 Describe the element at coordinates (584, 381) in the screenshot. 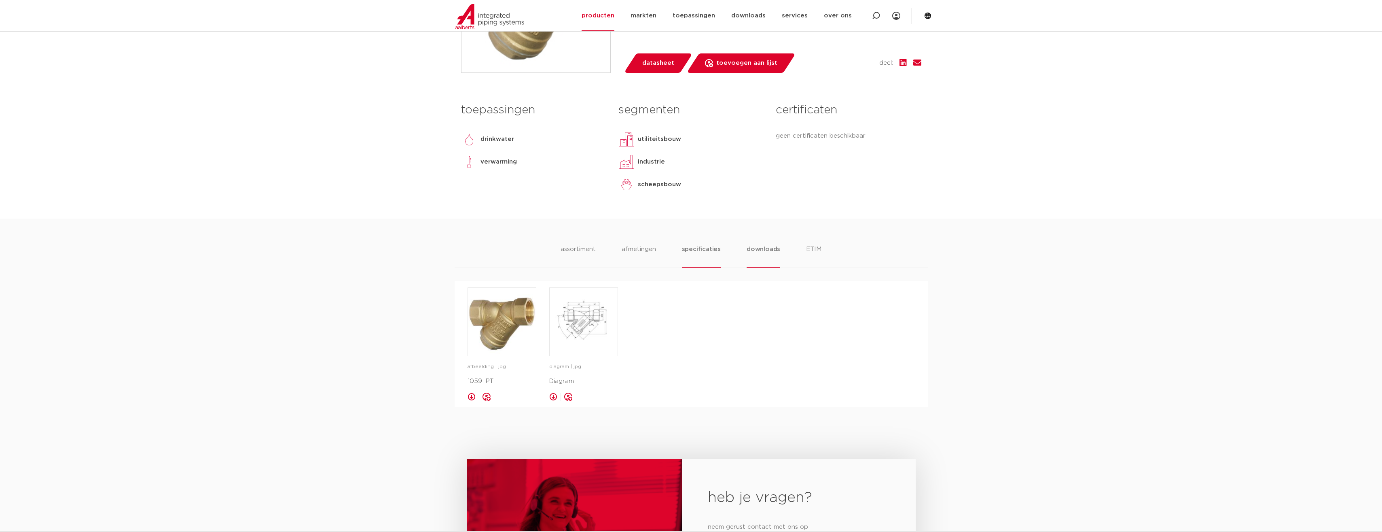

I see `p: Diagram` at that location.